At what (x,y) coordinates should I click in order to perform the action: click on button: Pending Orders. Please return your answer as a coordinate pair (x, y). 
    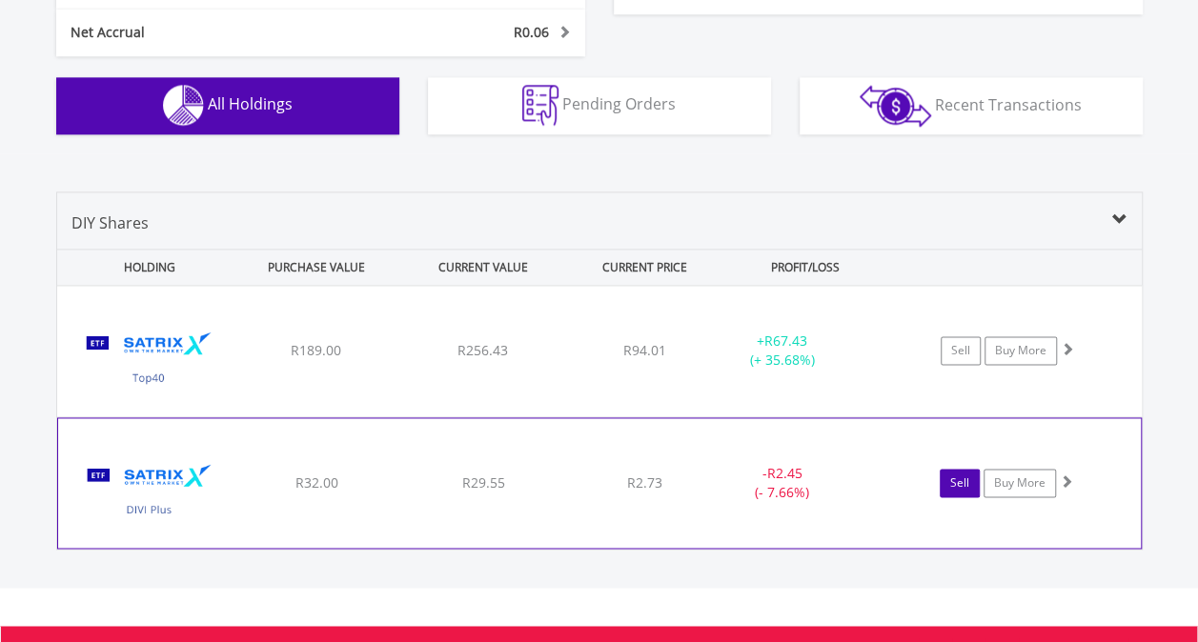
    Looking at the image, I should click on (599, 106).